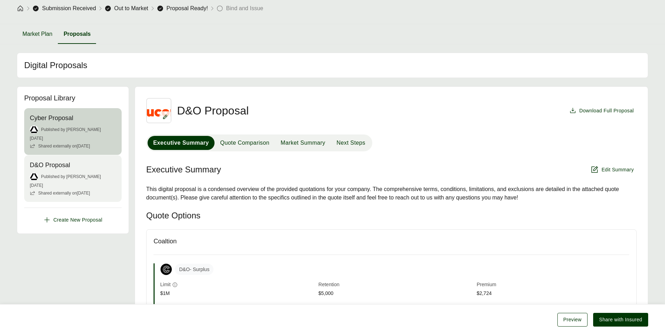  Describe the element at coordinates (303, 143) in the screenshot. I see `a: Market Summary` at that location.